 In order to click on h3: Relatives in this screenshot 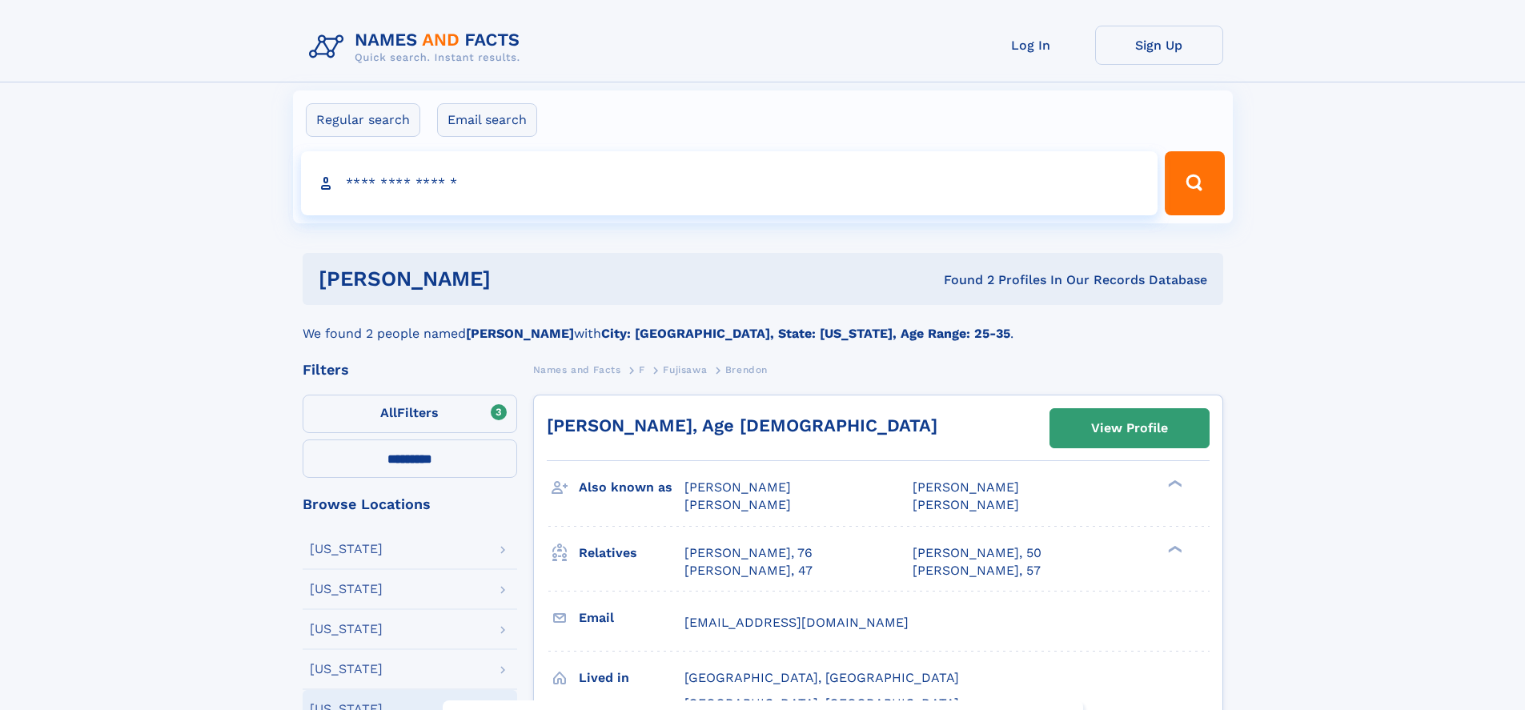, I will do `click(631, 553)`.